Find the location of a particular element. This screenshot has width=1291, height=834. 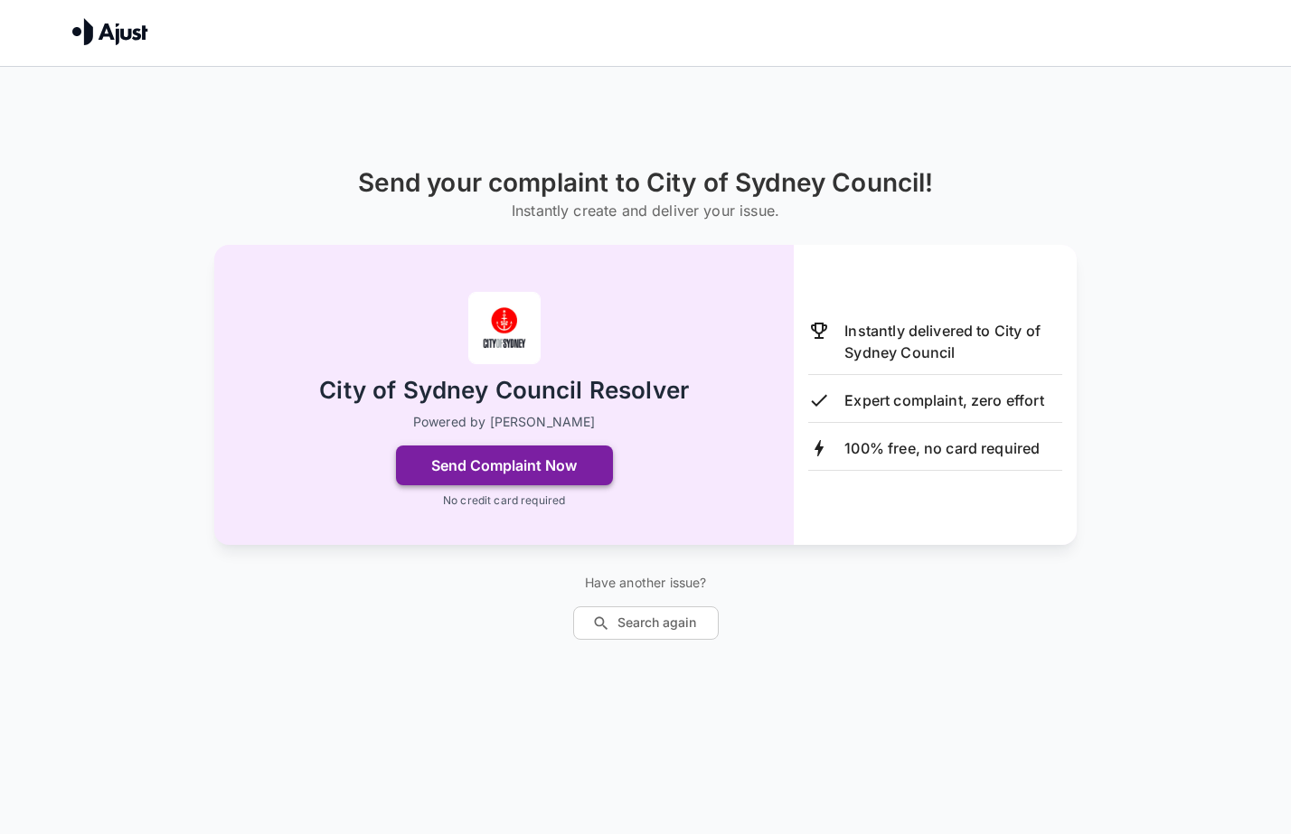

img: Ajust is located at coordinates (110, 32).